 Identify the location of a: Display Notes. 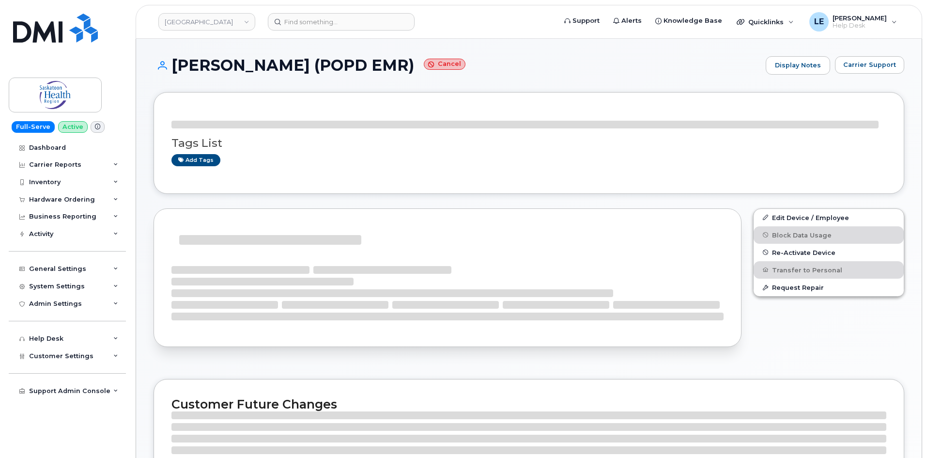
(798, 65).